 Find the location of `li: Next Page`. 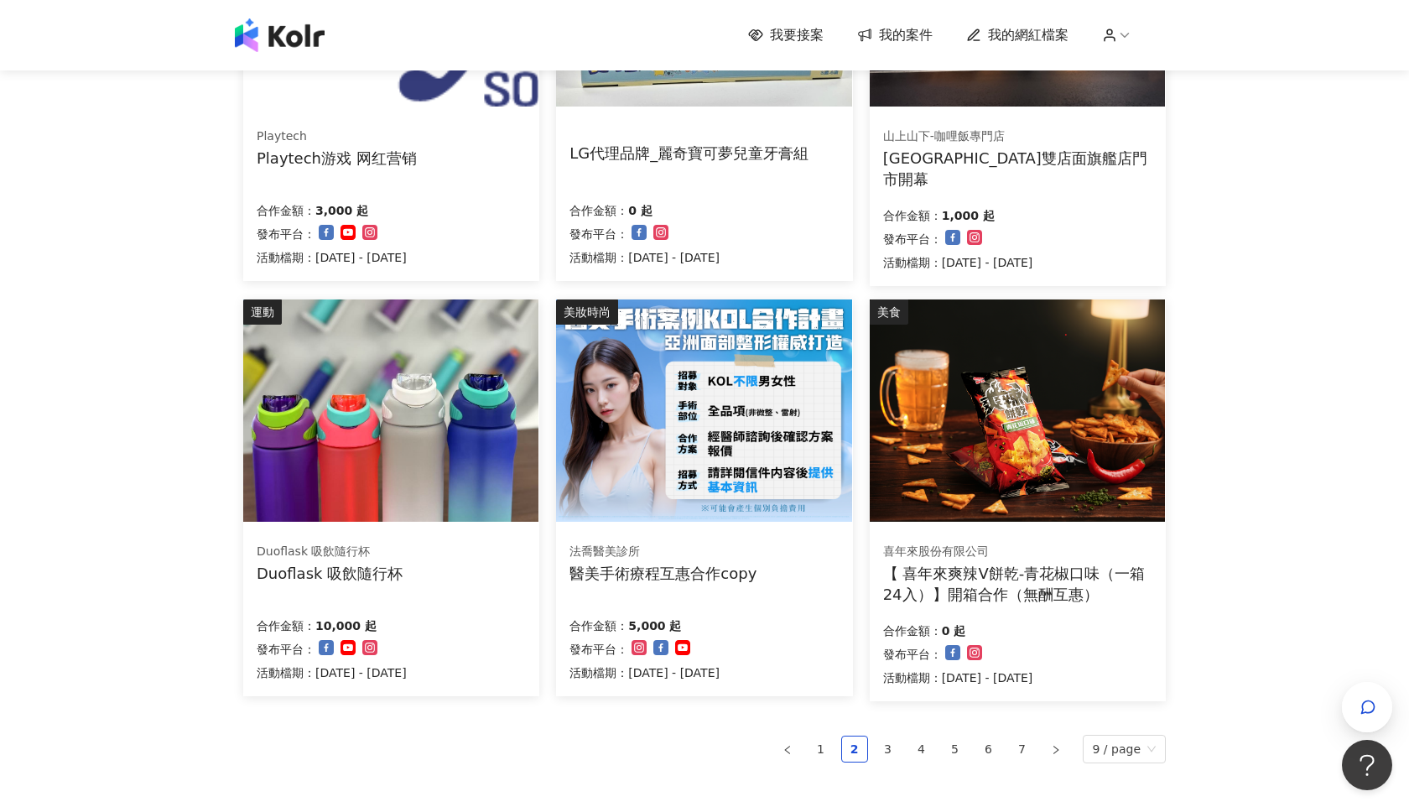

li: Next Page is located at coordinates (1056, 749).